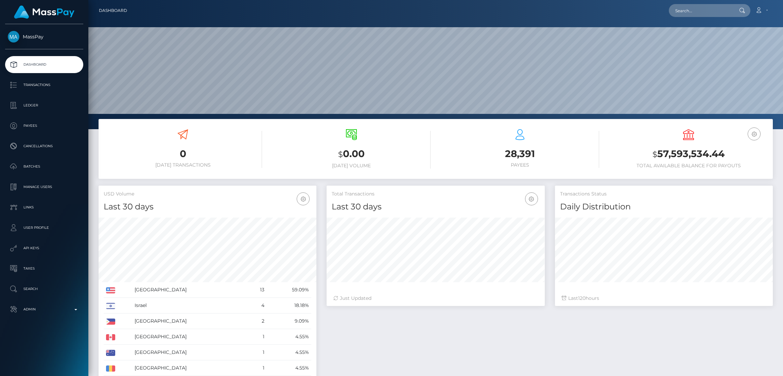 Image resolution: width=783 pixels, height=376 pixels. I want to click on td: 59.09%, so click(289, 290).